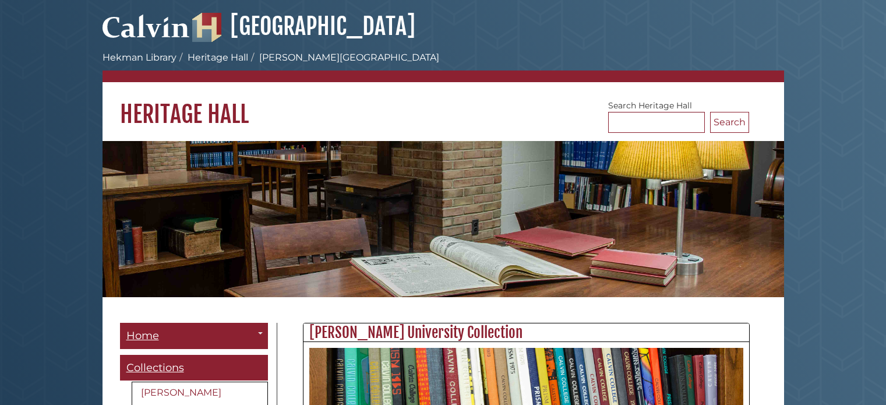 Image resolution: width=886 pixels, height=405 pixels. What do you see at coordinates (139, 57) in the screenshot?
I see `a: Hekman Library` at bounding box center [139, 57].